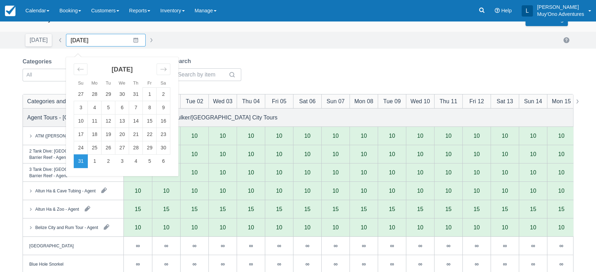 The width and height of the screenshot is (596, 272). Describe the element at coordinates (150, 121) in the screenshot. I see `td: Friday, August 15, 2025` at that location.